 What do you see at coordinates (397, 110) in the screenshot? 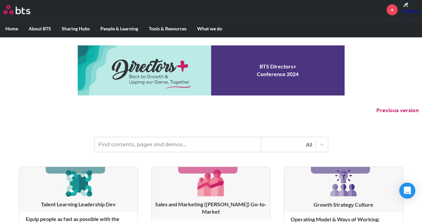
I see `button: Previous version` at bounding box center [397, 110].